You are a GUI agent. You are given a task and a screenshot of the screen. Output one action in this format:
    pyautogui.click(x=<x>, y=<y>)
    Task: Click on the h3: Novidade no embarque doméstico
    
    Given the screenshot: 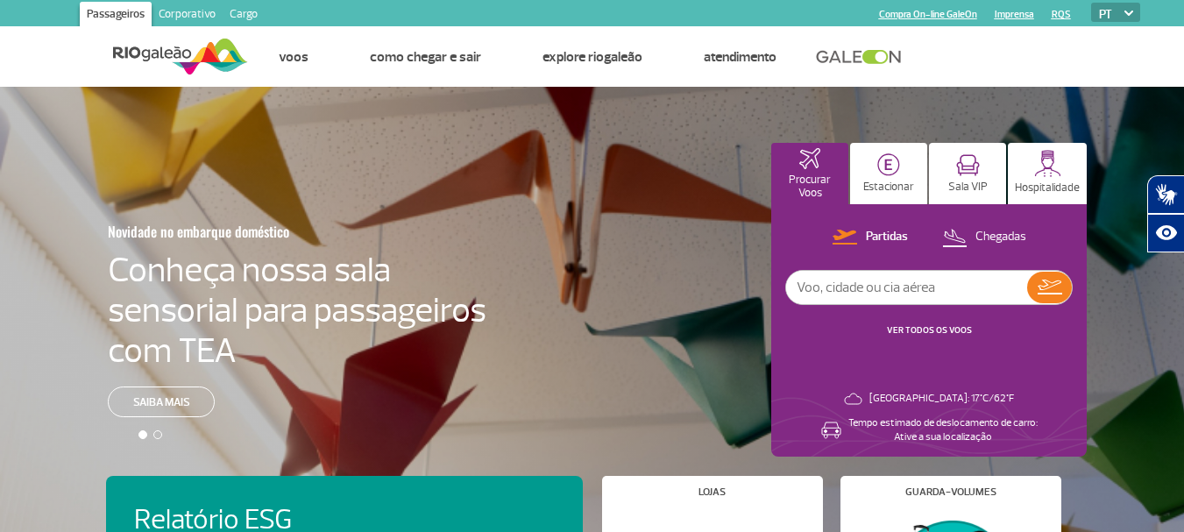 What is the action you would take?
    pyautogui.click(x=254, y=231)
    